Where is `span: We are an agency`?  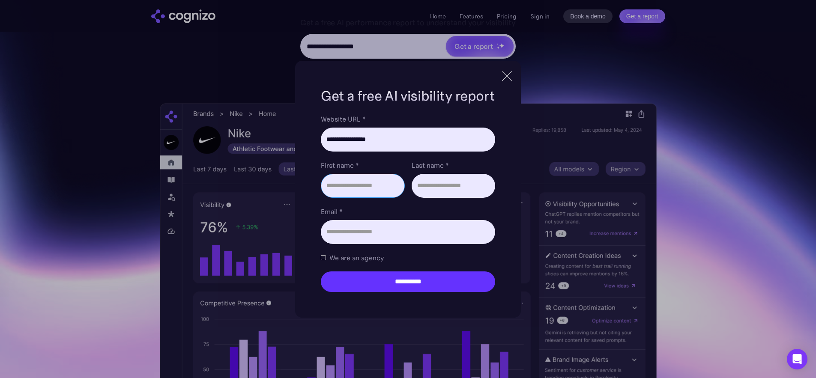
span: We are an agency is located at coordinates (357, 258).